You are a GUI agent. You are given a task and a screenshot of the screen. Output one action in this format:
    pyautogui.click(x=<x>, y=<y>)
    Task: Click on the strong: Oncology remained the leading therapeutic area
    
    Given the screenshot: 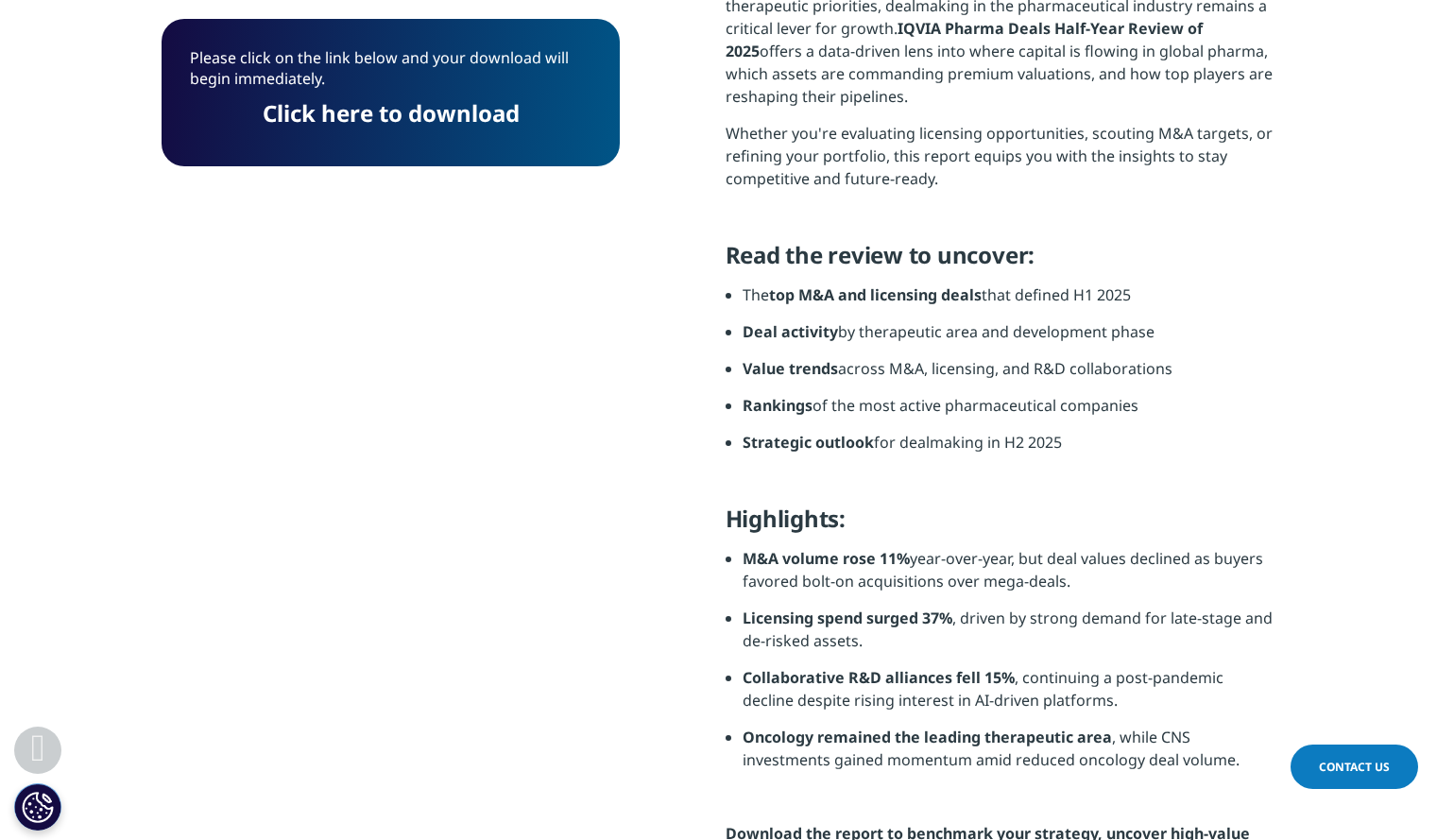 What is the action you would take?
    pyautogui.click(x=927, y=737)
    